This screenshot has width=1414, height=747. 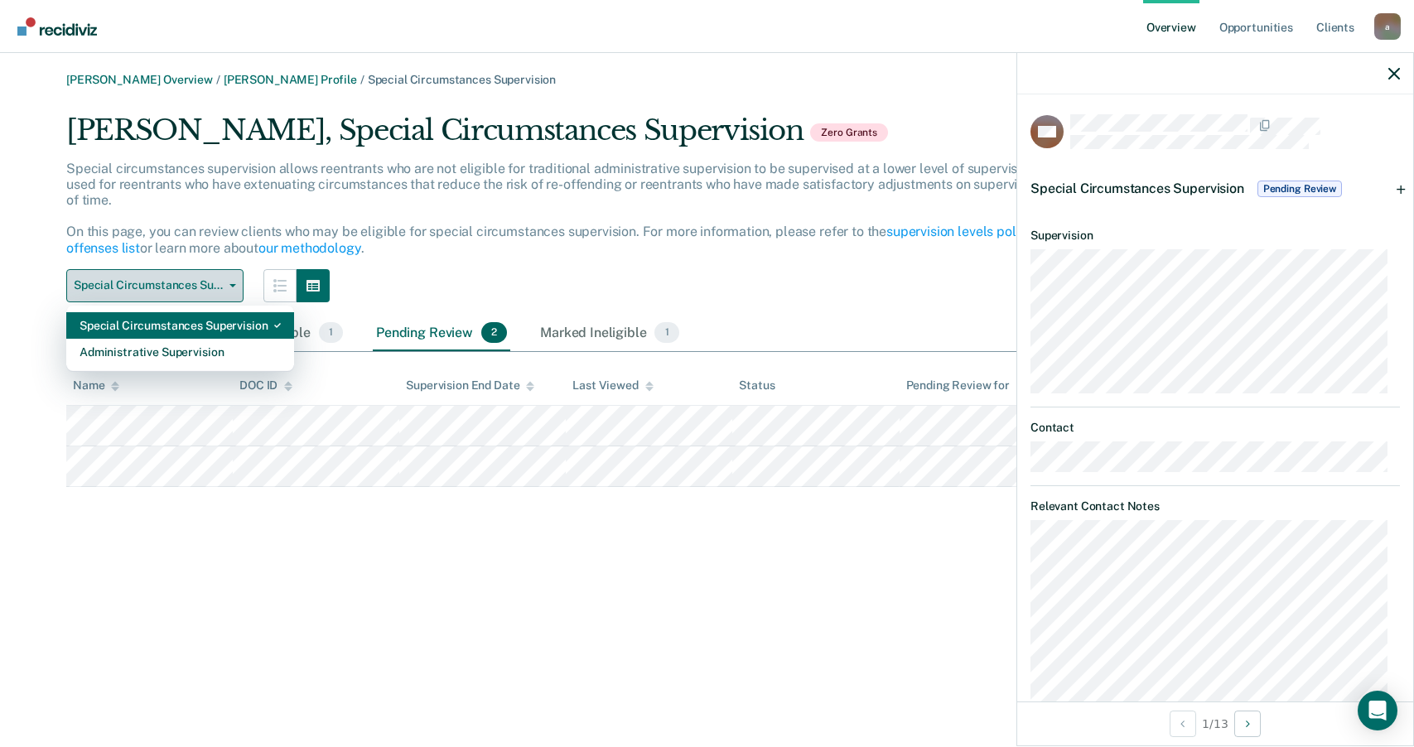 I want to click on div: Last Viewed, so click(x=612, y=385).